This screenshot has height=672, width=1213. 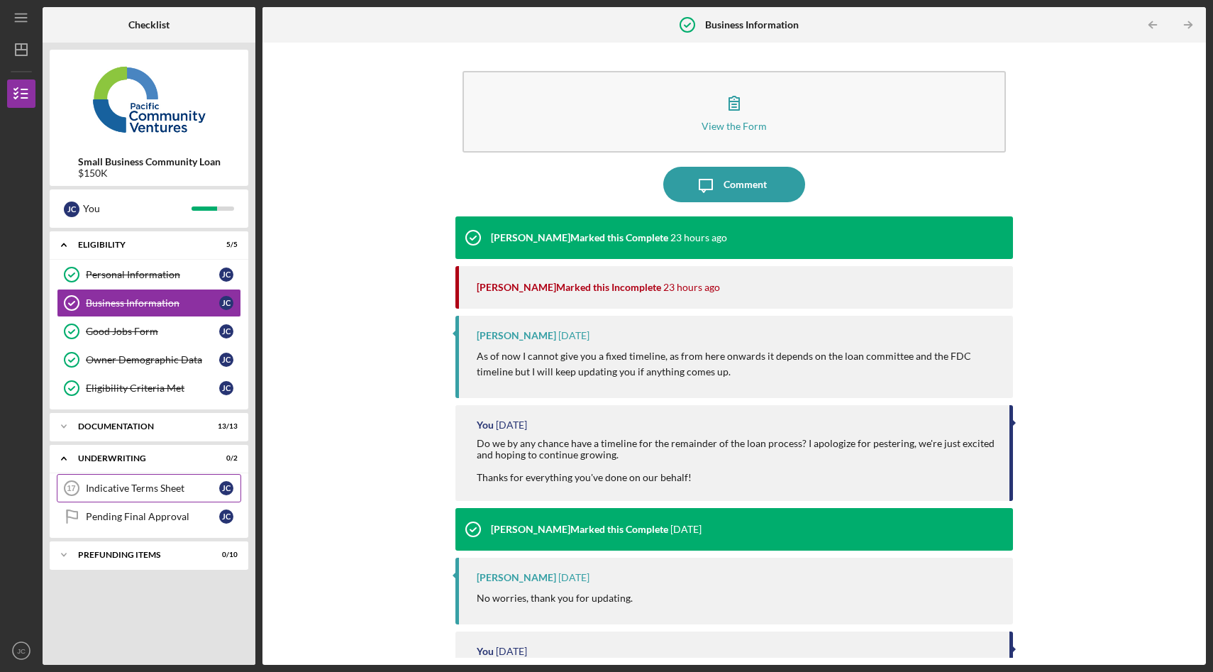 I want to click on button: JC, so click(x=21, y=651).